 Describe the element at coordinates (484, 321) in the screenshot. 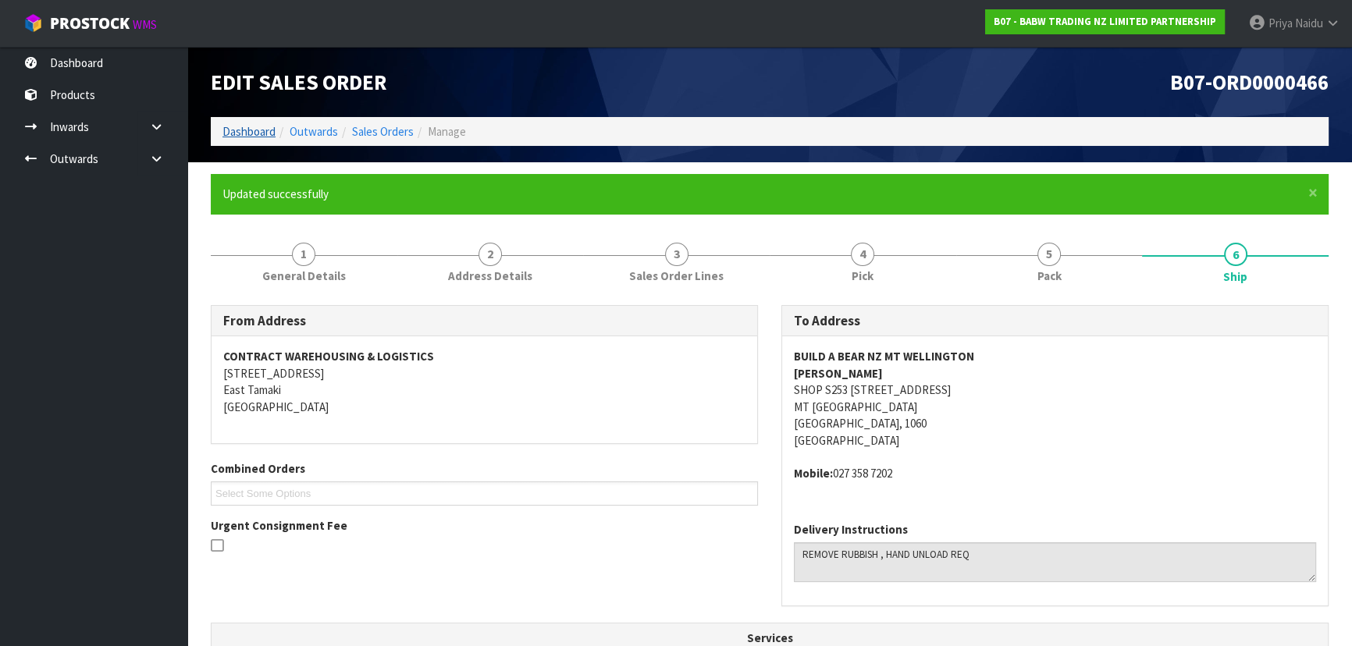

I see `h3: From Address` at that location.